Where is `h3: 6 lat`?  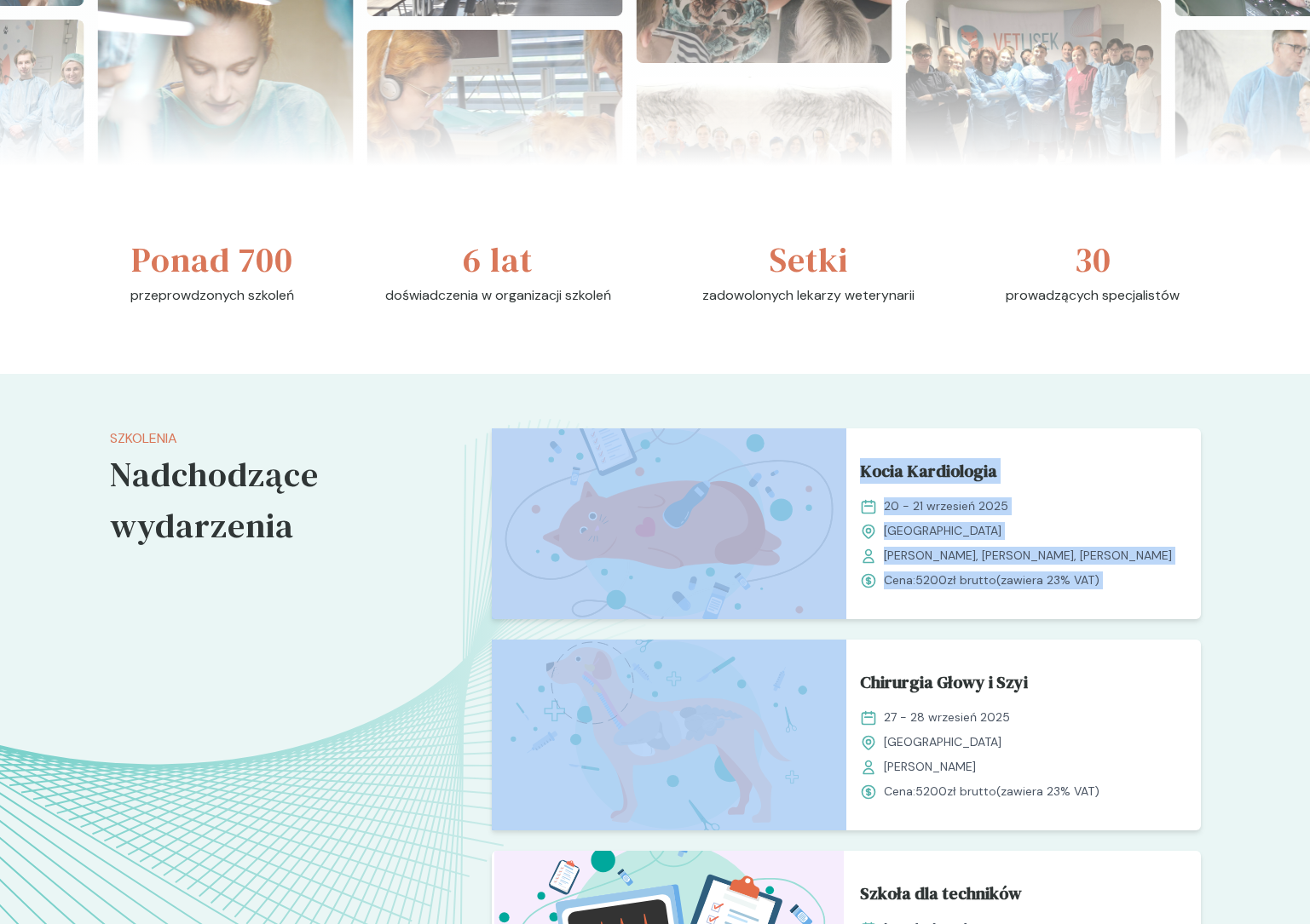 h3: 6 lat is located at coordinates (498, 260).